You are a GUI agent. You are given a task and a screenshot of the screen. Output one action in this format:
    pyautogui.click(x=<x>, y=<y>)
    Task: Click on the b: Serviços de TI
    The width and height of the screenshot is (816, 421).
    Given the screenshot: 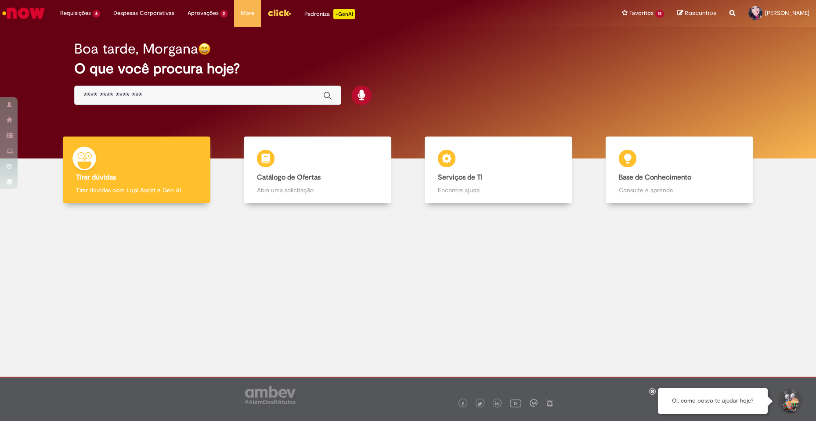 What is the action you would take?
    pyautogui.click(x=460, y=177)
    